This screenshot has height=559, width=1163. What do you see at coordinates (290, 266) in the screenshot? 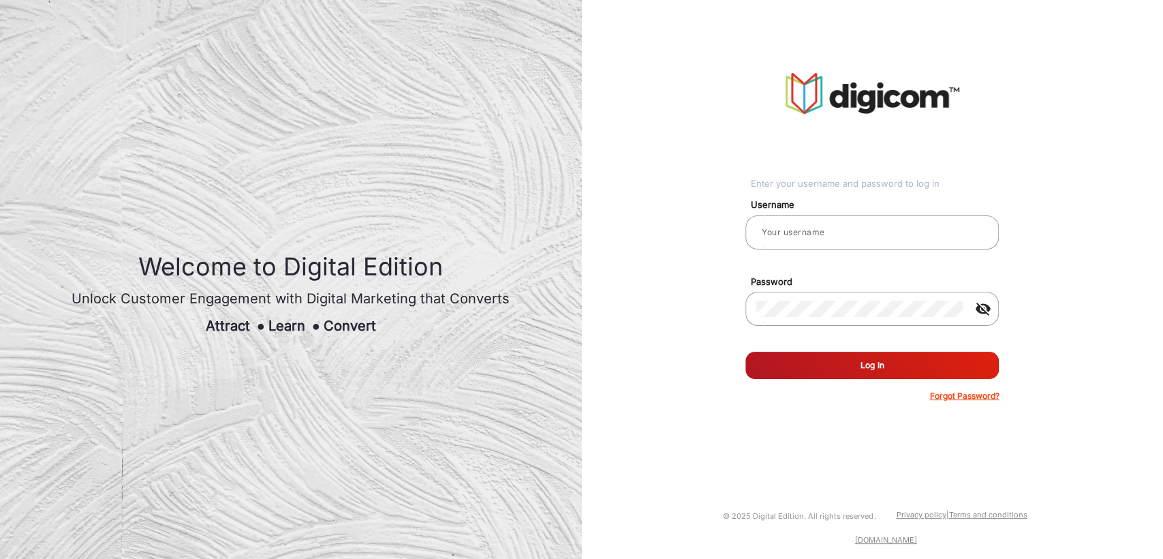
I see `h1: Welcome to Digital Edition` at bounding box center [290, 266].